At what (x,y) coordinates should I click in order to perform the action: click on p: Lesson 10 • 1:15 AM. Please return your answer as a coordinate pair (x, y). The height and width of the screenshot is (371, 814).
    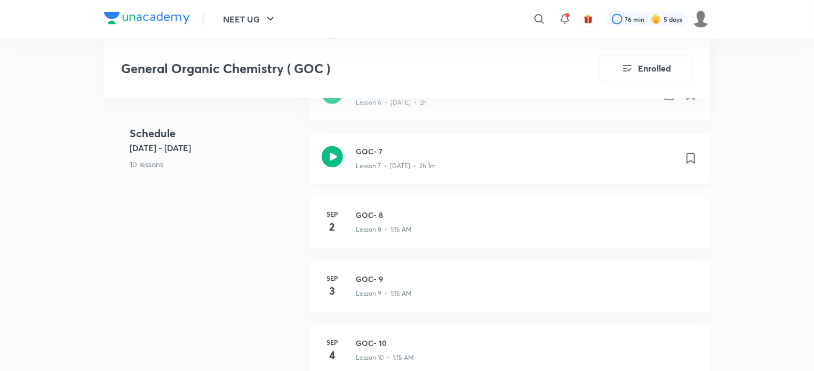
    Looking at the image, I should click on (385, 358).